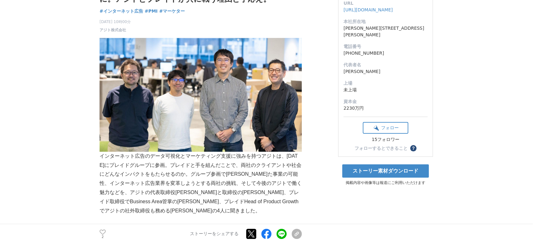  What do you see at coordinates (385, 128) in the screenshot?
I see `button: フォロー` at bounding box center [385, 128].